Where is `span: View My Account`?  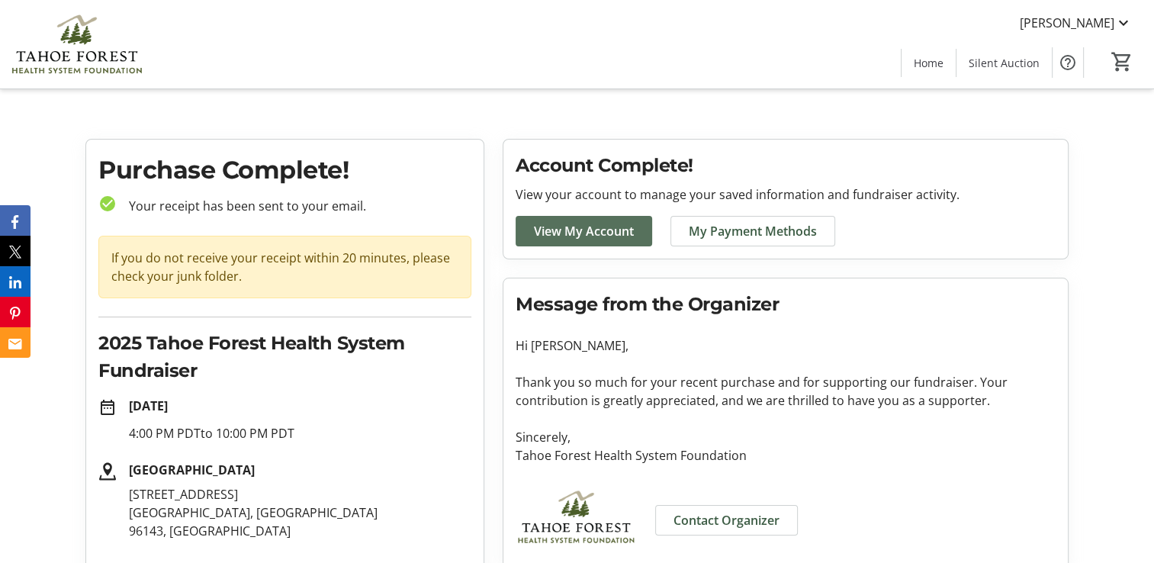 span: View My Account is located at coordinates (583, 231).